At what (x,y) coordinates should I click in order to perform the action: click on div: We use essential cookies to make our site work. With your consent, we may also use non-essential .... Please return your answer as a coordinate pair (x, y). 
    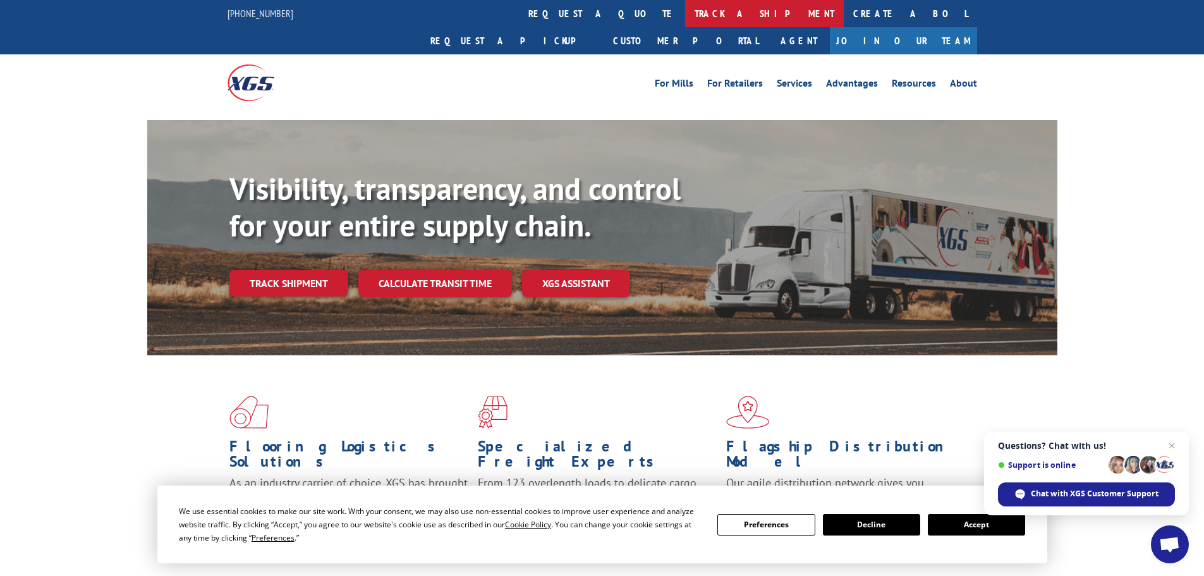
    Looking at the image, I should click on (440, 524).